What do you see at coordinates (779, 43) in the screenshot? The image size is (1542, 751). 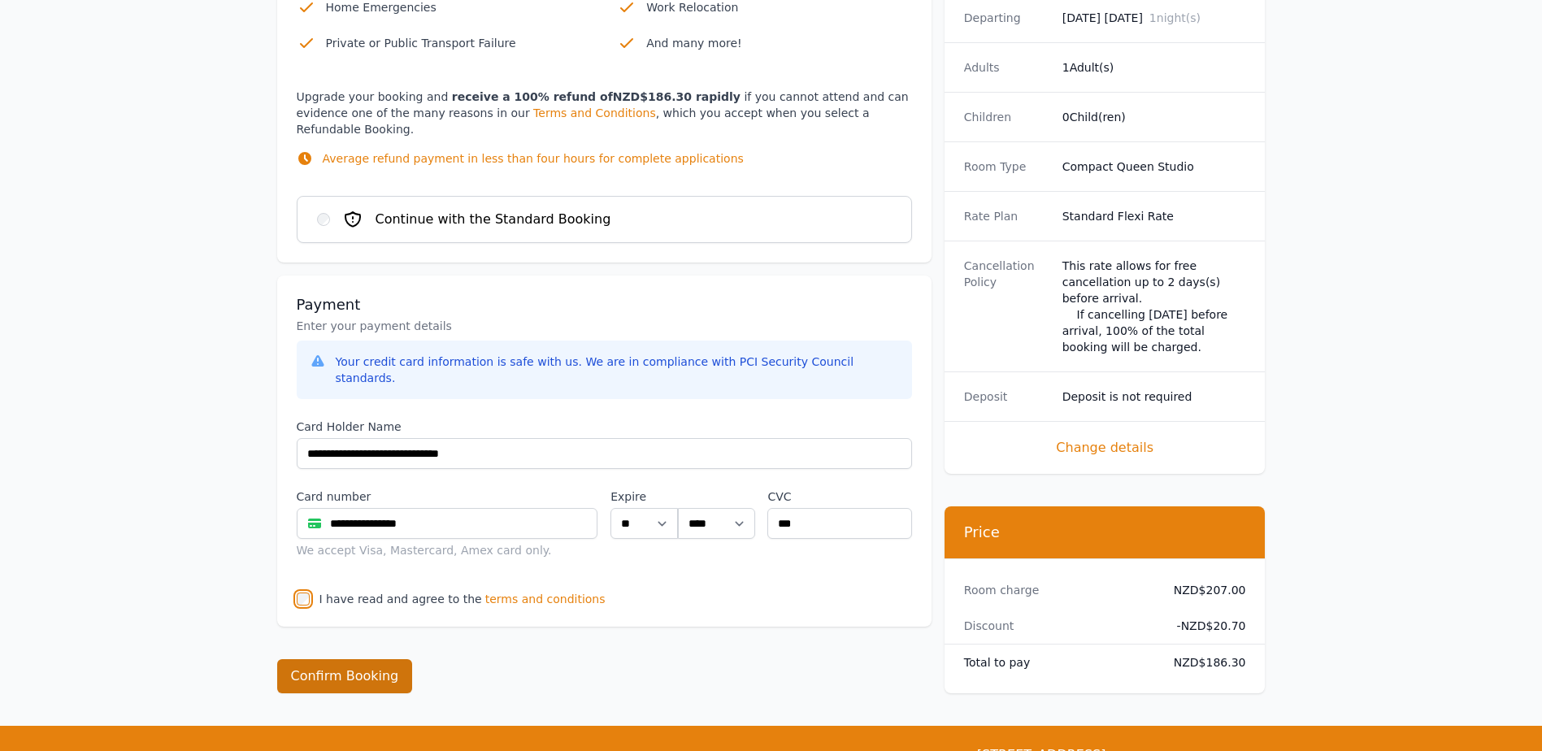 I see `p: And many more!` at bounding box center [779, 43].